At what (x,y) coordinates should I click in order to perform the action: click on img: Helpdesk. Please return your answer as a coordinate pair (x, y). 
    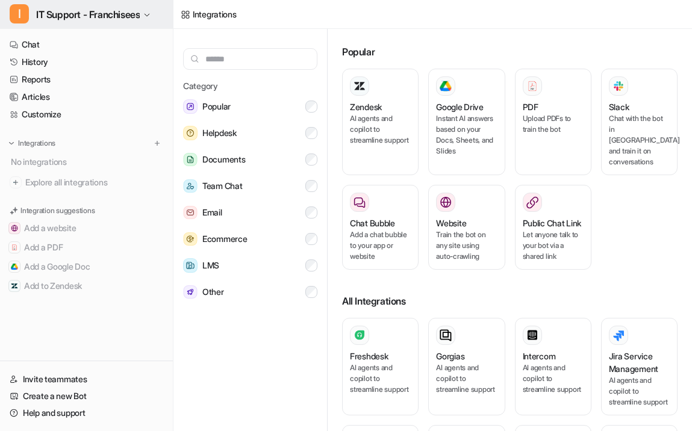
    Looking at the image, I should click on (190, 133).